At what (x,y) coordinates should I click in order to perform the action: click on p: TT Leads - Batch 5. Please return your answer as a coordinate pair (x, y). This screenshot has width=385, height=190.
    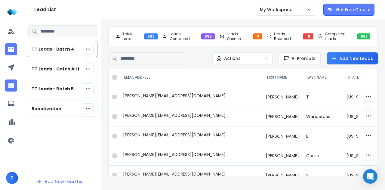
    Looking at the image, I should click on (53, 89).